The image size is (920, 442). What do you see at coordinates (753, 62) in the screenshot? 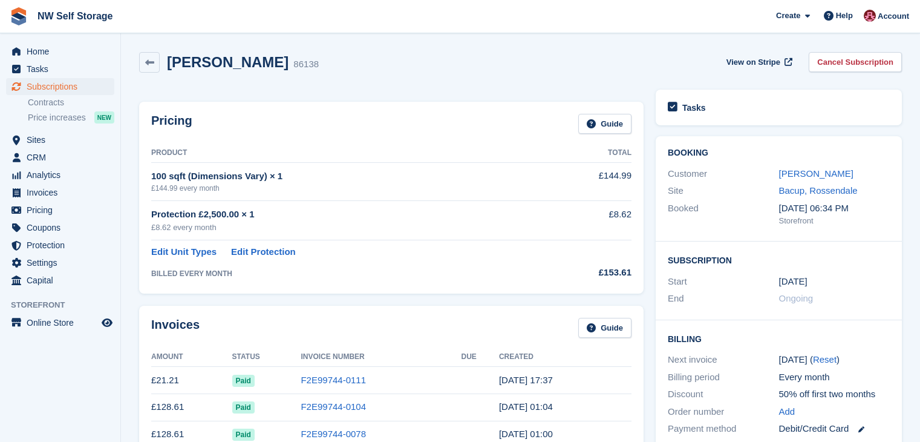
I see `span: View on Stripe` at bounding box center [753, 62].